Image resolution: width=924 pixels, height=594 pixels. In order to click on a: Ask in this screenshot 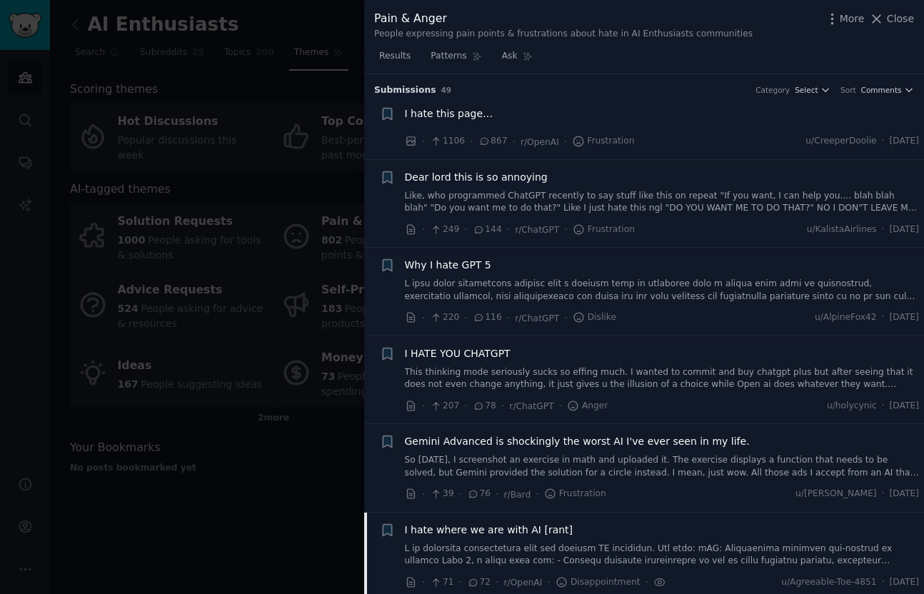, I will do `click(517, 59)`.